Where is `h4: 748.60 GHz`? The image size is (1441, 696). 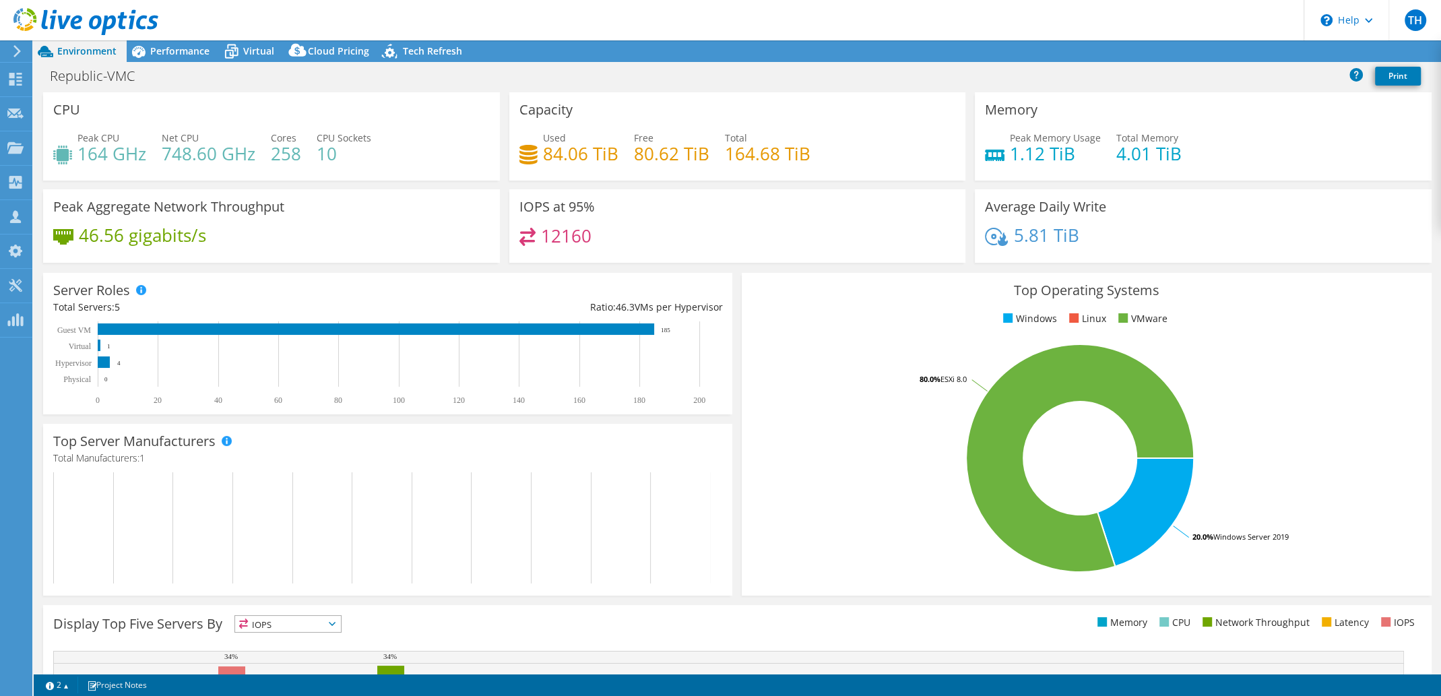
h4: 748.60 GHz is located at coordinates (208, 154).